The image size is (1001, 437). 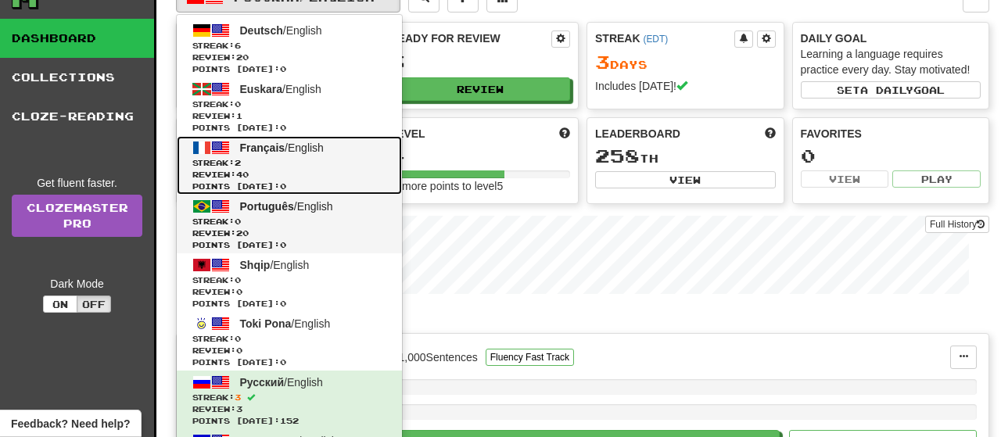 What do you see at coordinates (289, 409) in the screenshot?
I see `span: Review: 3` at bounding box center [289, 409].